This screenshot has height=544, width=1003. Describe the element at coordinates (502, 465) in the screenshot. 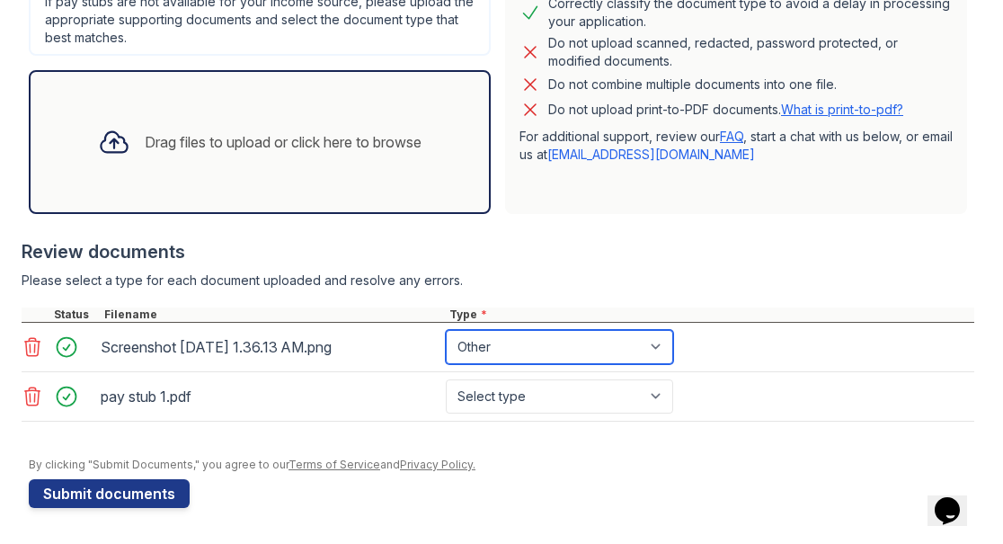

I see `div: By clicking "Submit Documents," you agree to our and` at that location.